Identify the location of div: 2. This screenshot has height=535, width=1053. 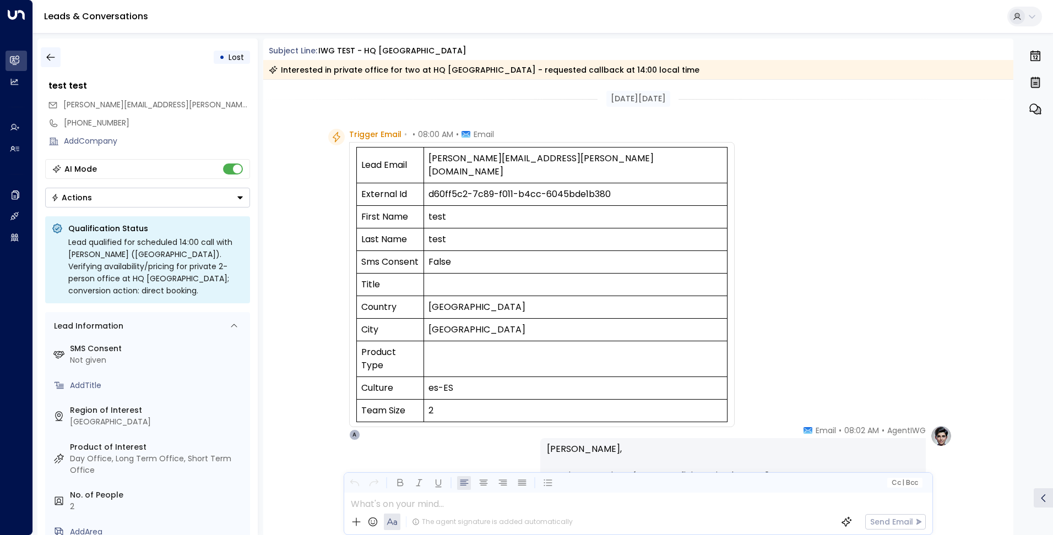
(157, 506).